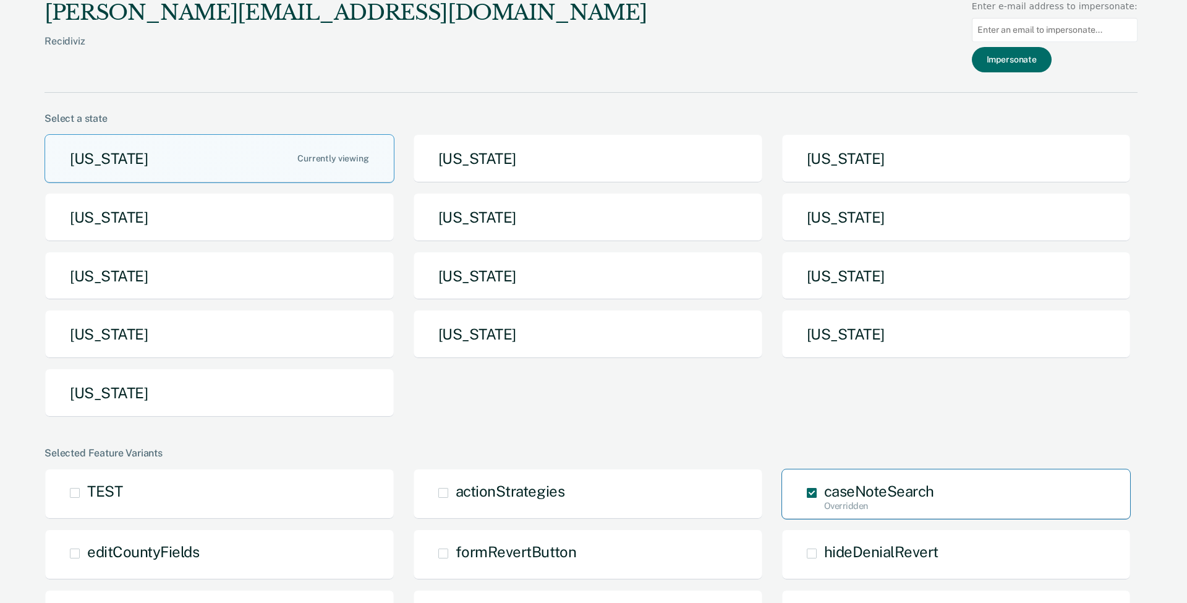  I want to click on span: formRevertButton, so click(516, 551).